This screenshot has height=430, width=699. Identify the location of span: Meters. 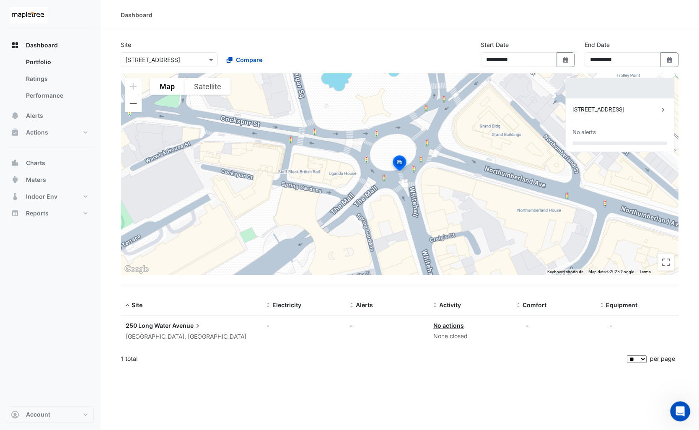
(36, 180).